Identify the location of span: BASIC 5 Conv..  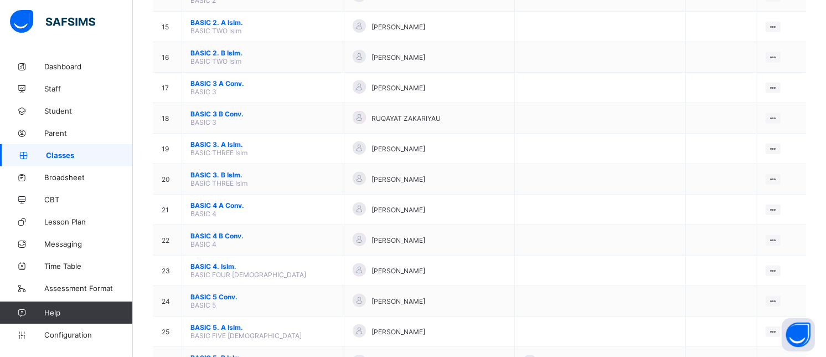
(263, 296).